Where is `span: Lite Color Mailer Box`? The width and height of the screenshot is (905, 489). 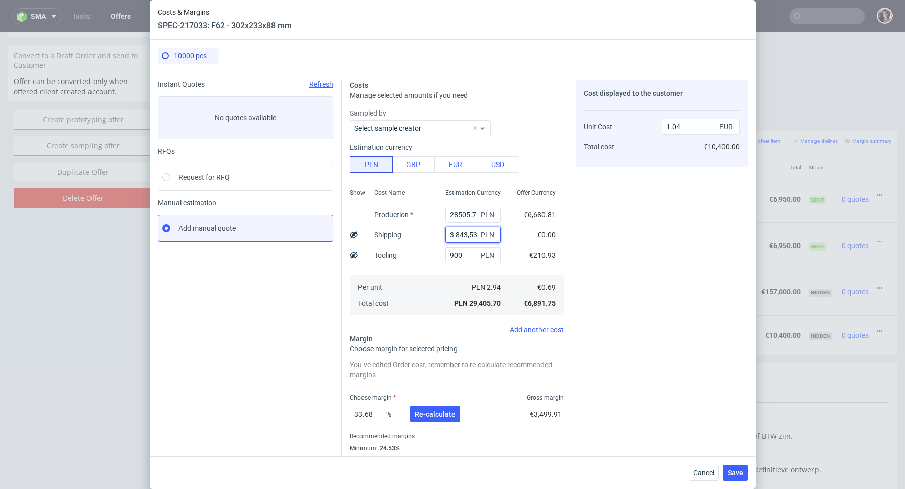
span: Lite Color Mailer Box is located at coordinates (262, 260).